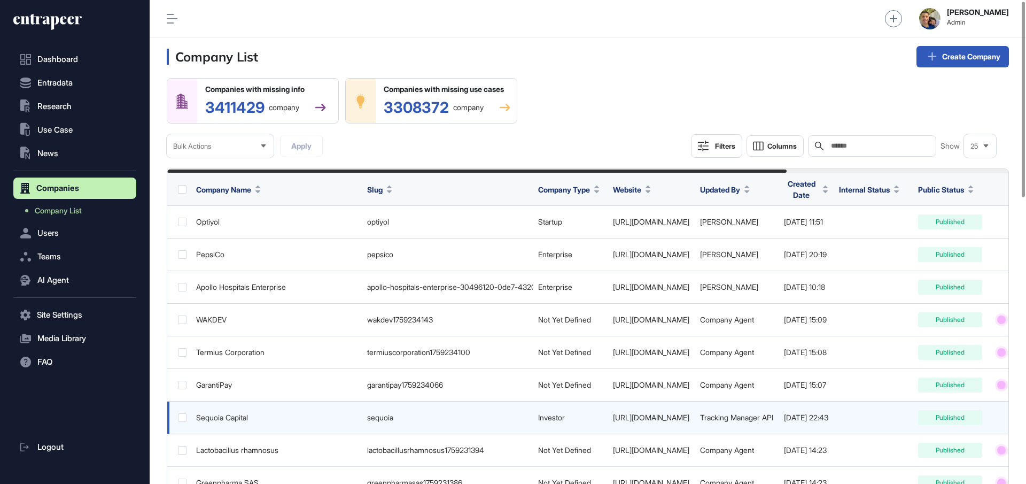 Image resolution: width=1026 pixels, height=484 pixels. Describe the element at coordinates (77, 211) in the screenshot. I see `a: Company List` at that location.